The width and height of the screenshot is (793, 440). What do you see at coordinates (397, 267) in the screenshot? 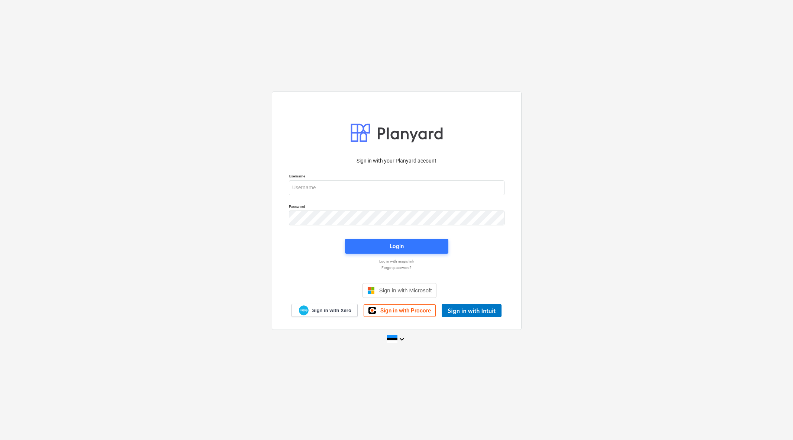
I see `p: Forgot password?` at bounding box center [397, 267].